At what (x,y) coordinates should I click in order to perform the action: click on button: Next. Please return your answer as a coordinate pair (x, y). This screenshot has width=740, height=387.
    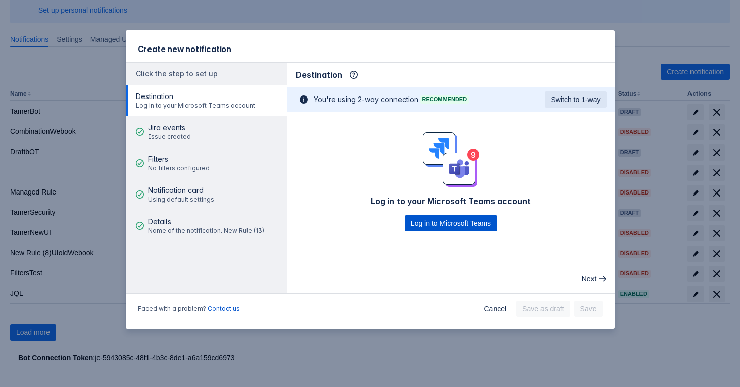
    Looking at the image, I should click on (593, 279).